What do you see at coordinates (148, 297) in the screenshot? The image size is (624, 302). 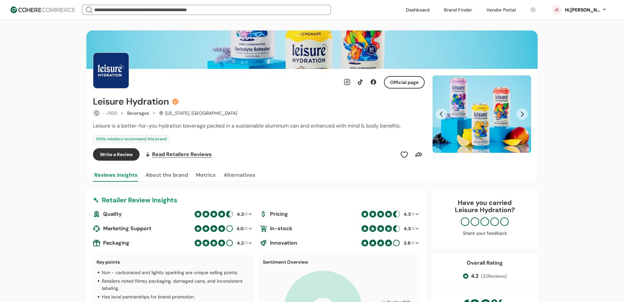 I see `p: Has local partnerships for brand promotion.` at bounding box center [148, 297].